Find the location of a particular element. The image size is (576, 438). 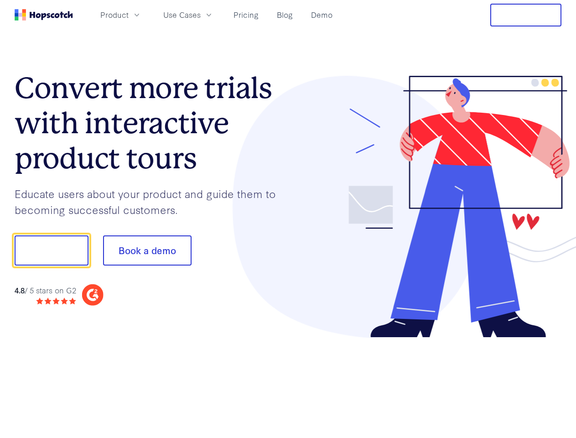

a: Free Trial is located at coordinates (526, 15).